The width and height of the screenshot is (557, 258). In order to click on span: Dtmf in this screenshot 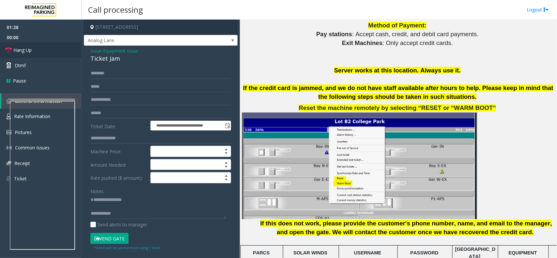, I will do `click(20, 65)`.